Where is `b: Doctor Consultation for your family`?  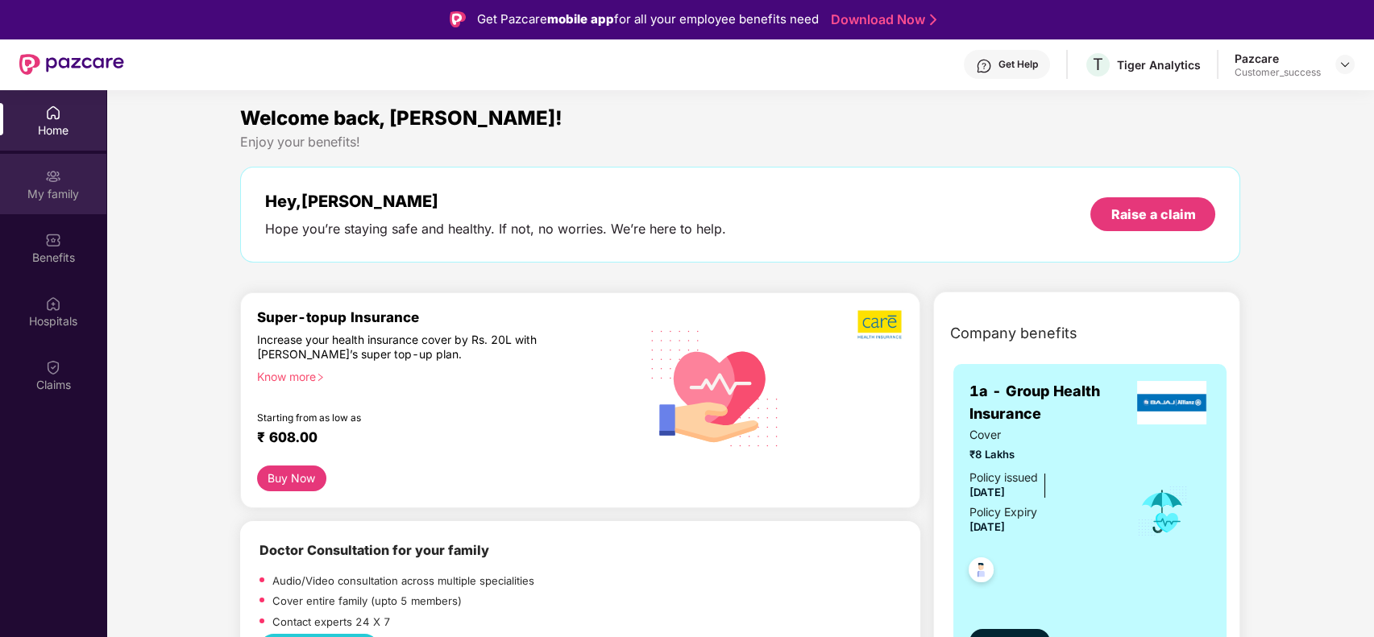
b: Doctor Consultation for your family is located at coordinates (374, 550).